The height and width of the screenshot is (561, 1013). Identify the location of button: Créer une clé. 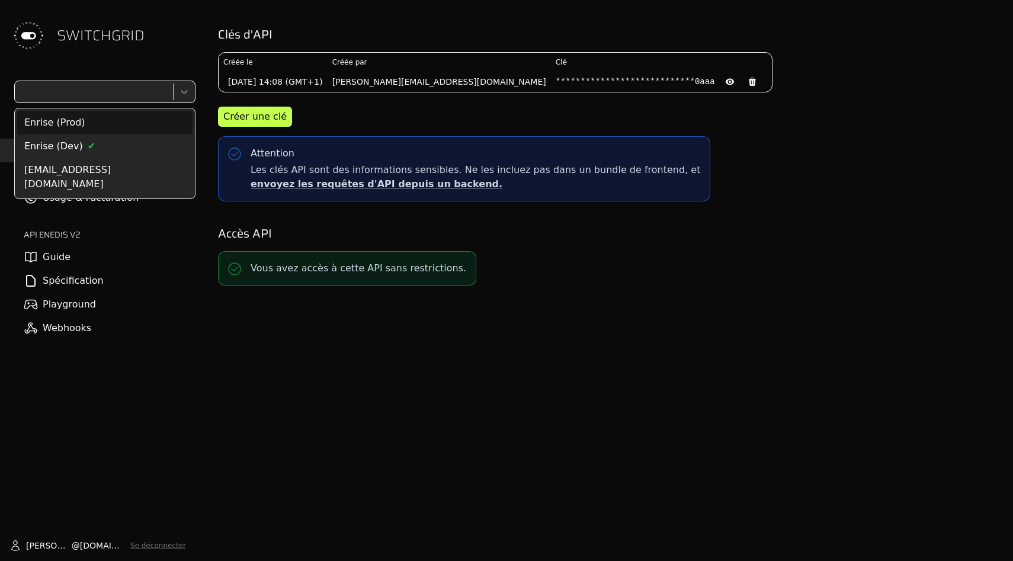
(255, 117).